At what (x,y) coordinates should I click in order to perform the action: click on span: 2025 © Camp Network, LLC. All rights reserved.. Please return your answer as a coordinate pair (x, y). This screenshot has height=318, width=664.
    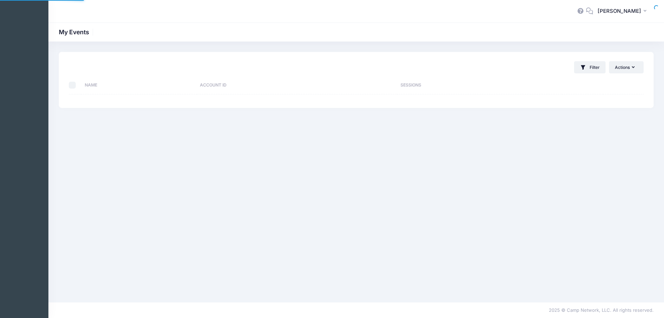
    Looking at the image, I should click on (601, 310).